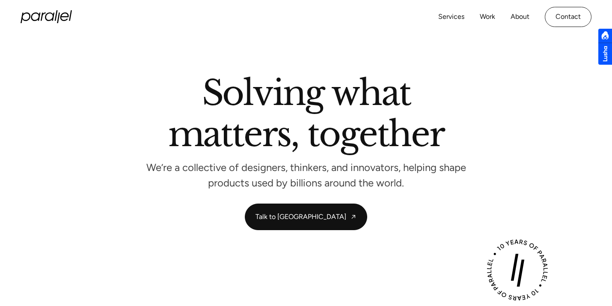 The width and height of the screenshot is (612, 306). Describe the element at coordinates (488, 17) in the screenshot. I see `a: Work` at that location.